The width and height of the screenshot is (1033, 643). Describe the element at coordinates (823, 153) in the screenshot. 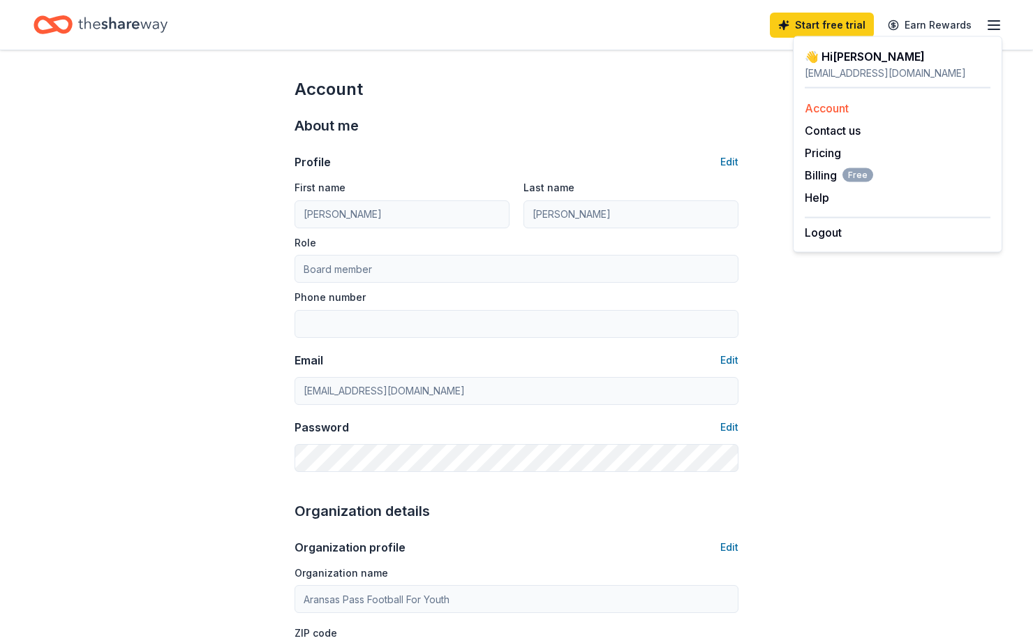

I see `a: Pricing` at that location.